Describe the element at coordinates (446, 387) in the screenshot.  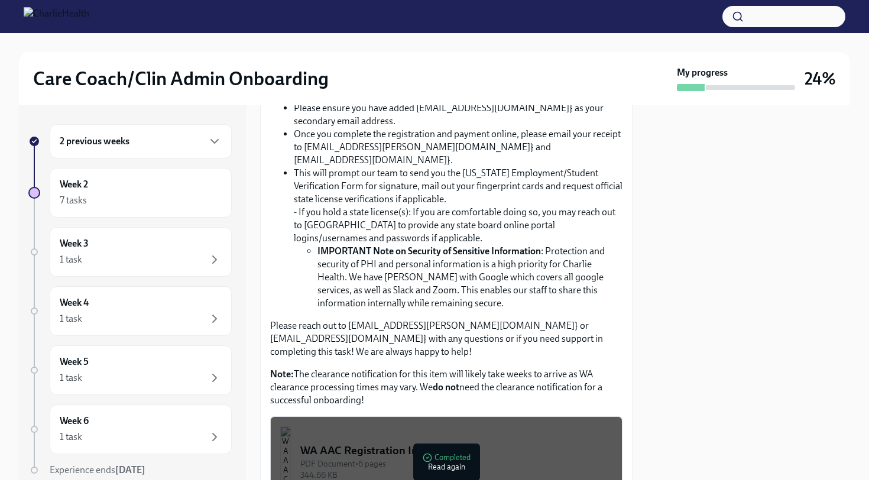
I see `strong: do not` at that location.